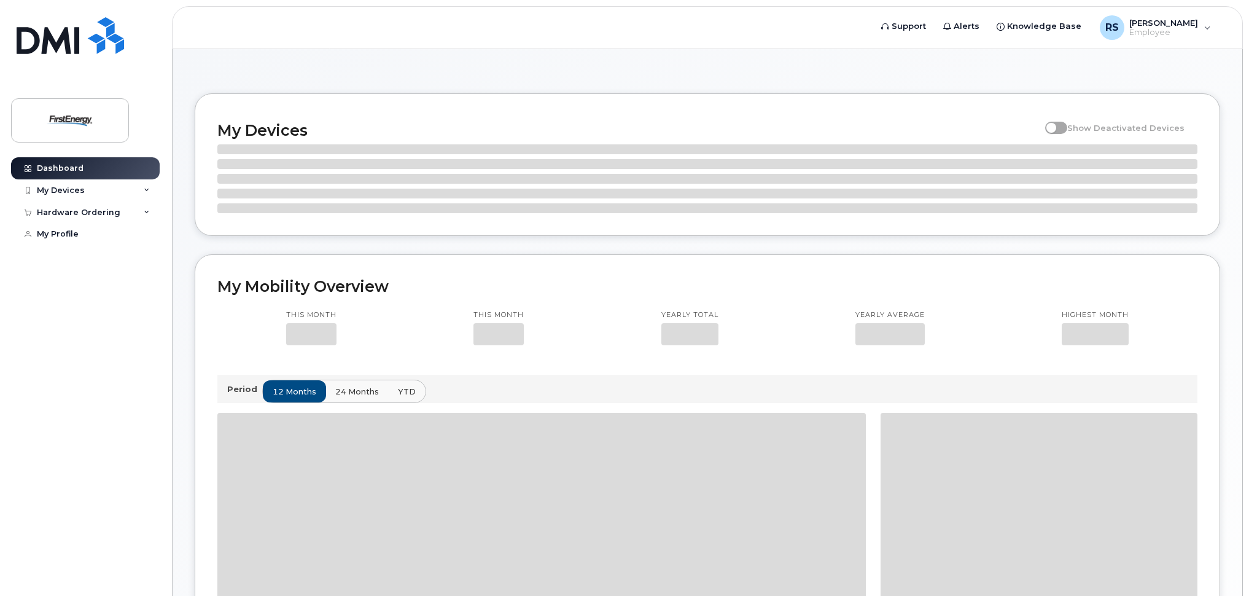 Image resolution: width=1249 pixels, height=596 pixels. What do you see at coordinates (708, 286) in the screenshot?
I see `h2: My Mobility Overview` at bounding box center [708, 286].